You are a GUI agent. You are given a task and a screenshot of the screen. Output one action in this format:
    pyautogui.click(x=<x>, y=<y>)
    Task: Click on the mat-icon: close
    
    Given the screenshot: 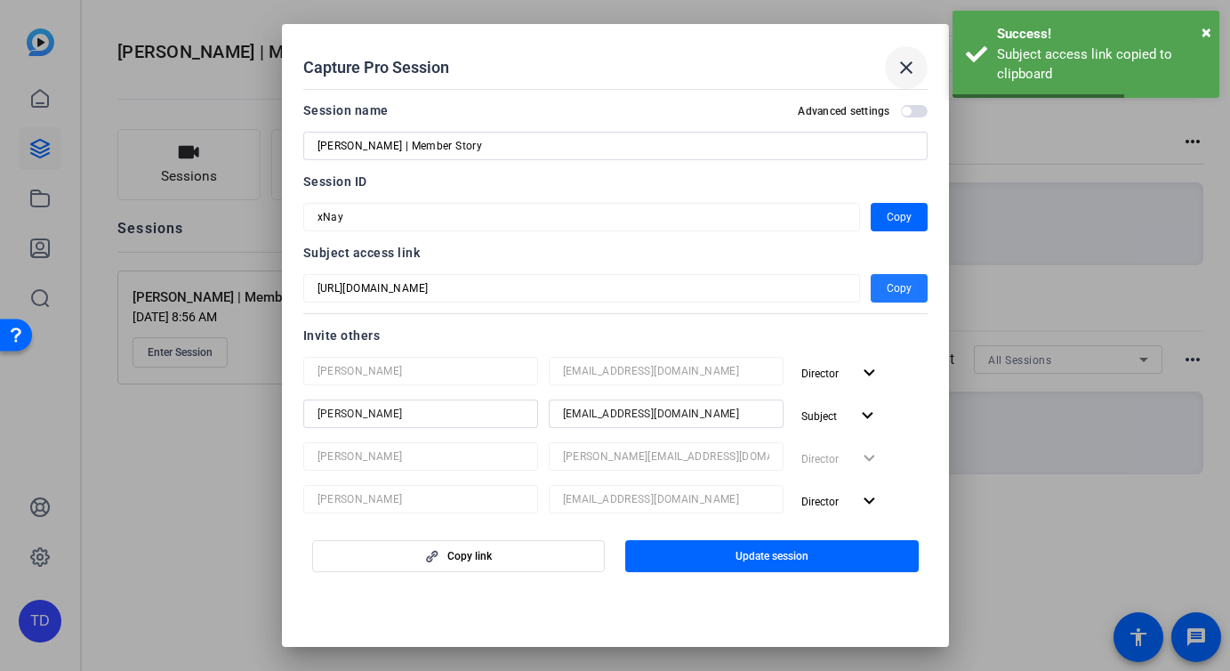 What is the action you would take?
    pyautogui.click(x=906, y=68)
    